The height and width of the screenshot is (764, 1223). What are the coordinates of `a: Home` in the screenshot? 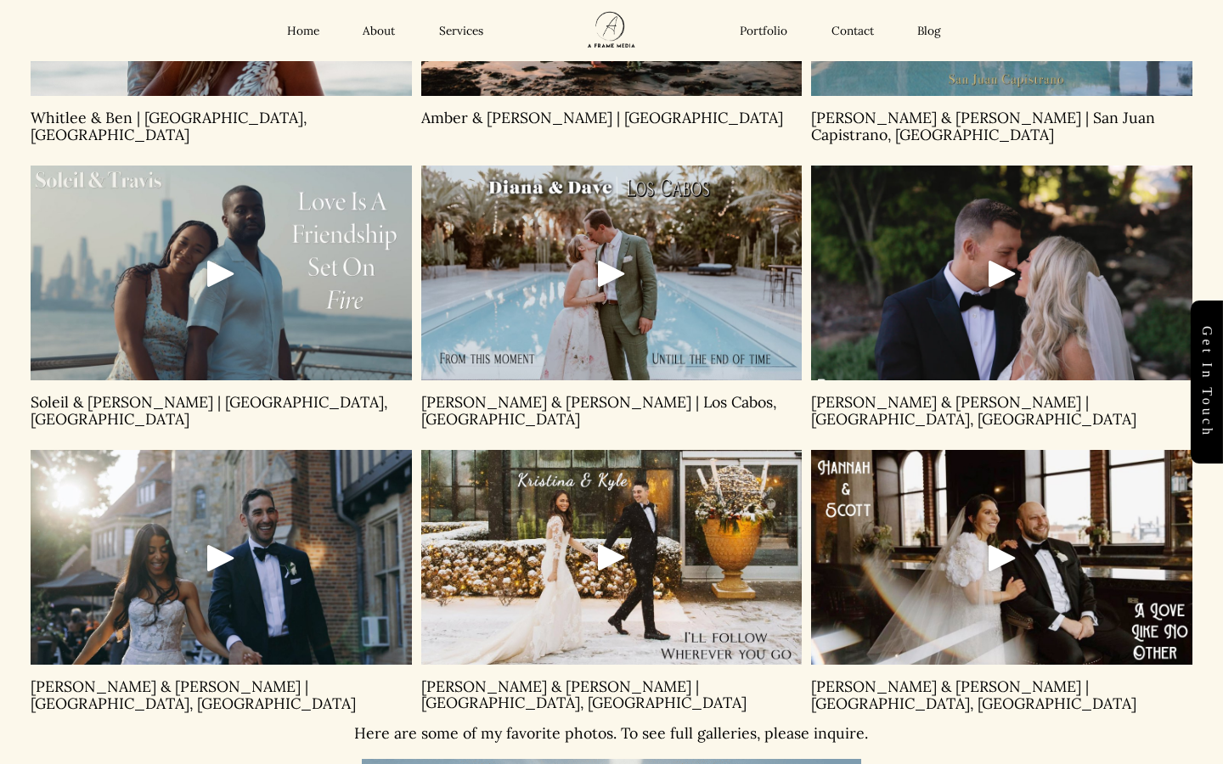 It's located at (303, 31).